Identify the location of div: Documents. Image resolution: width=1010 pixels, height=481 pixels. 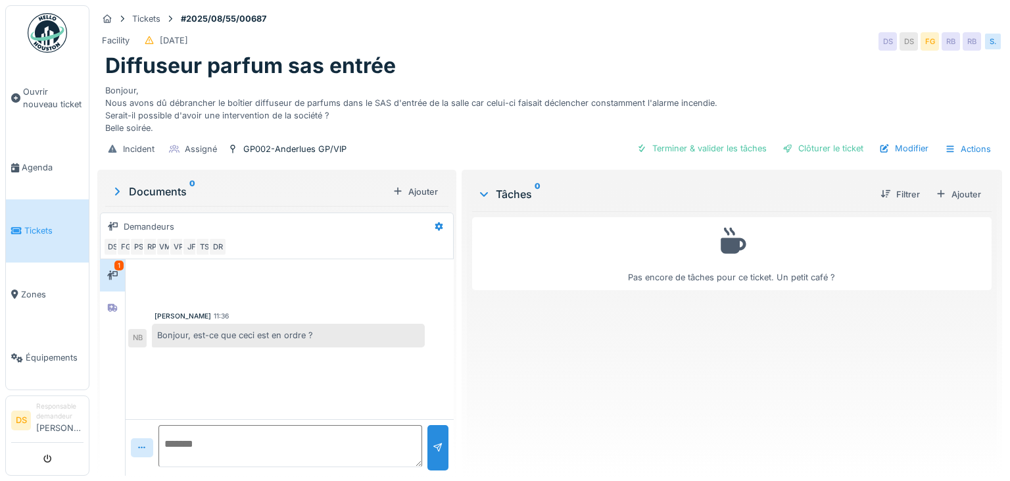
(249, 191).